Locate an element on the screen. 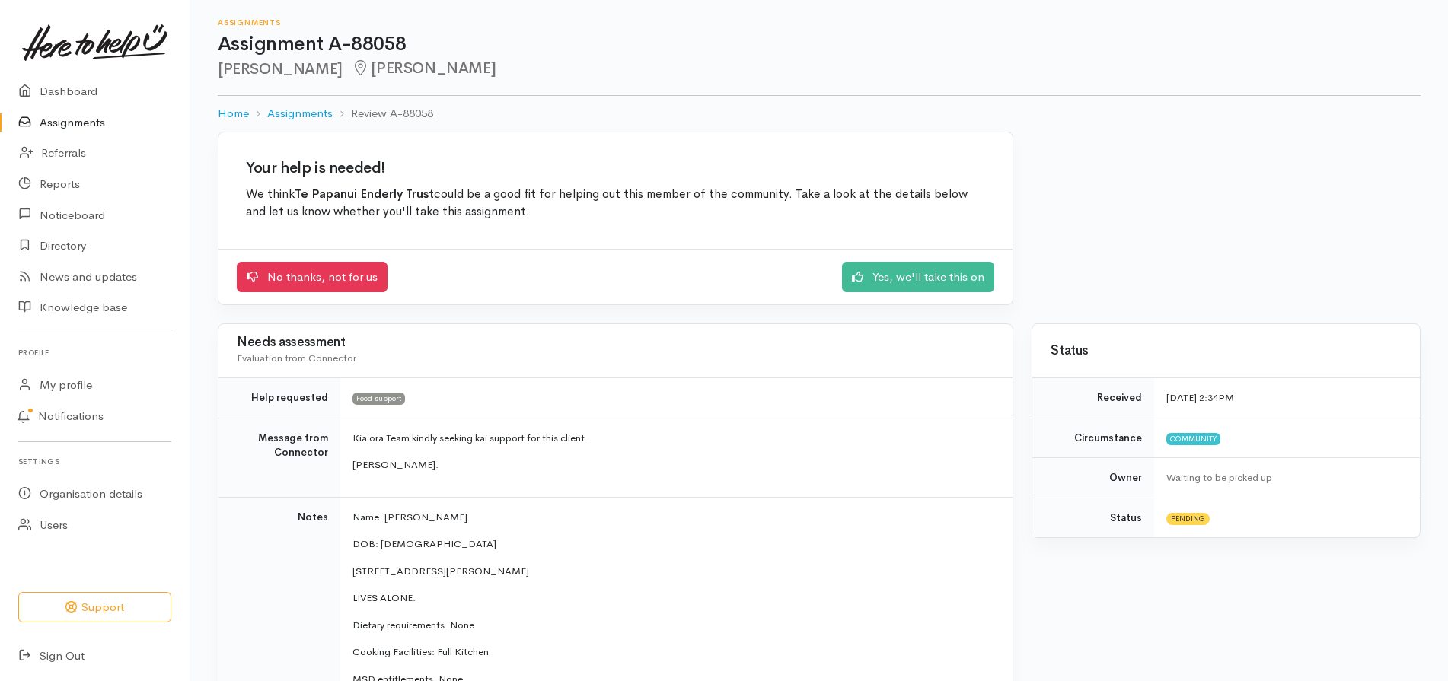 The image size is (1448, 681). nav: breadcrumb is located at coordinates (819, 113).